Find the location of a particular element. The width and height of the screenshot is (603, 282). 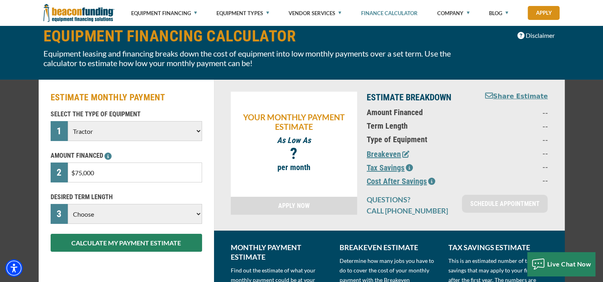

span: Live Chat Now is located at coordinates (569, 264).